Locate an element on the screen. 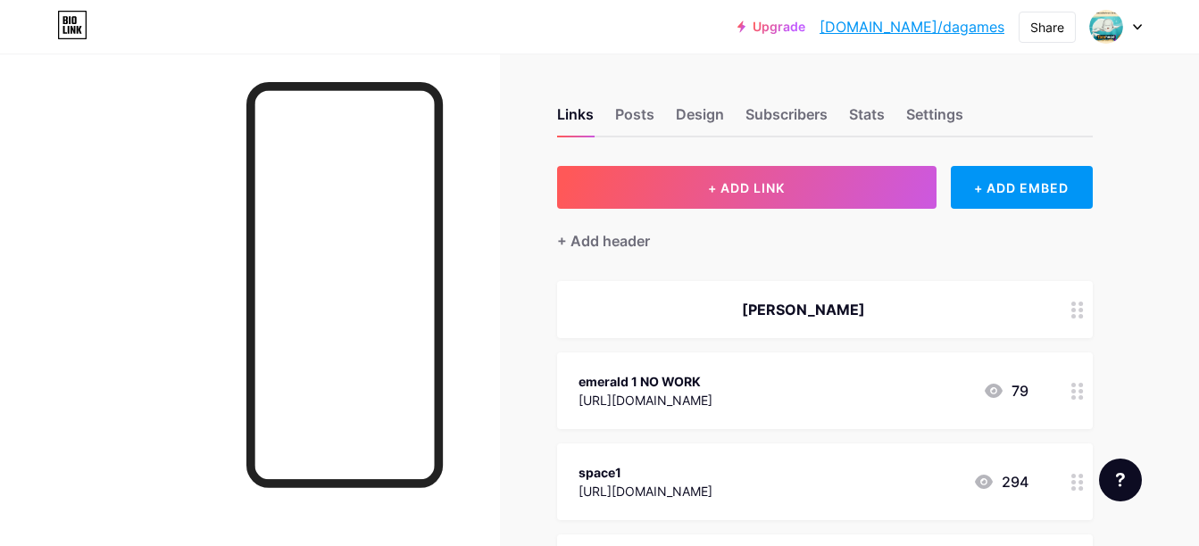  div: 294 is located at coordinates (1001, 482).